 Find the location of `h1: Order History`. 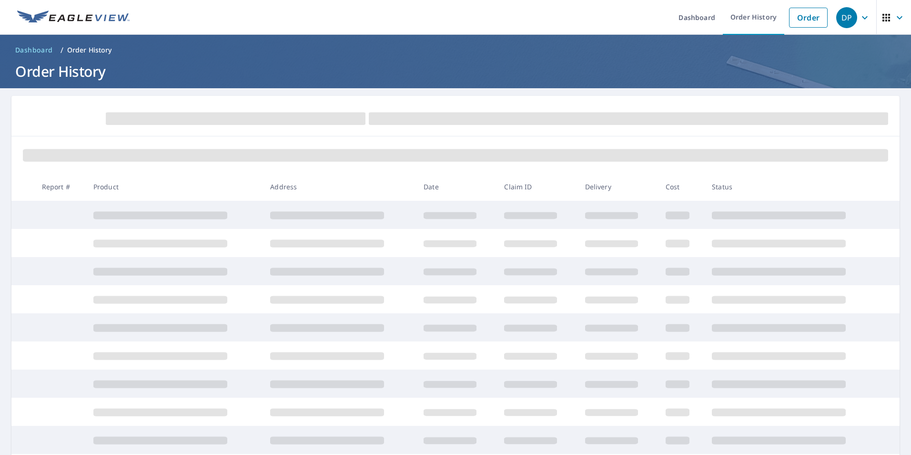

h1: Order History is located at coordinates (456, 71).